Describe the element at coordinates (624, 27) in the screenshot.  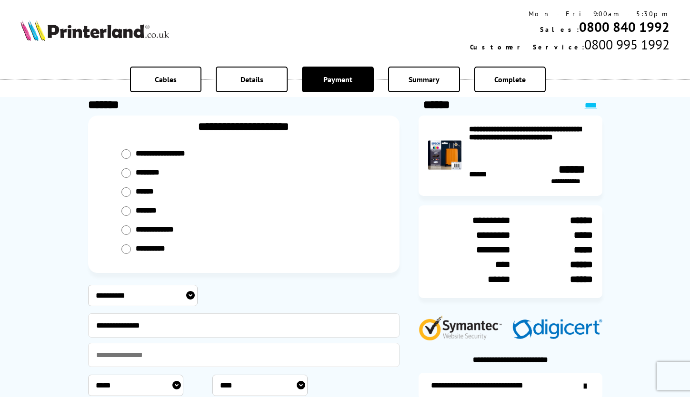
I see `a: 0800 840 1992` at that location.